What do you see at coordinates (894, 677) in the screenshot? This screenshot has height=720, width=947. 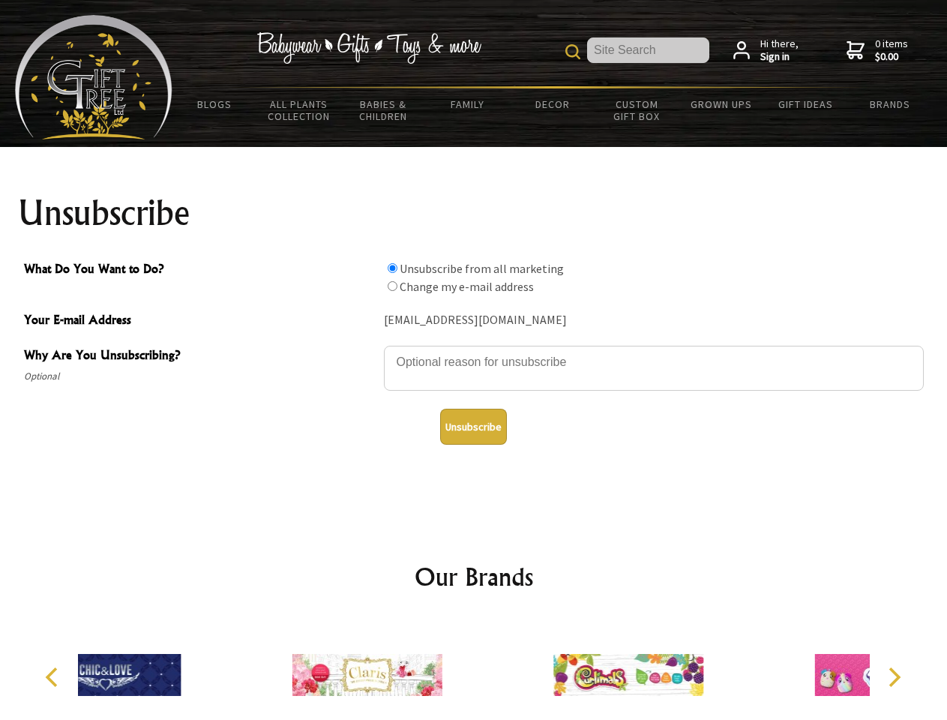 I see `button: Next` at bounding box center [894, 677].